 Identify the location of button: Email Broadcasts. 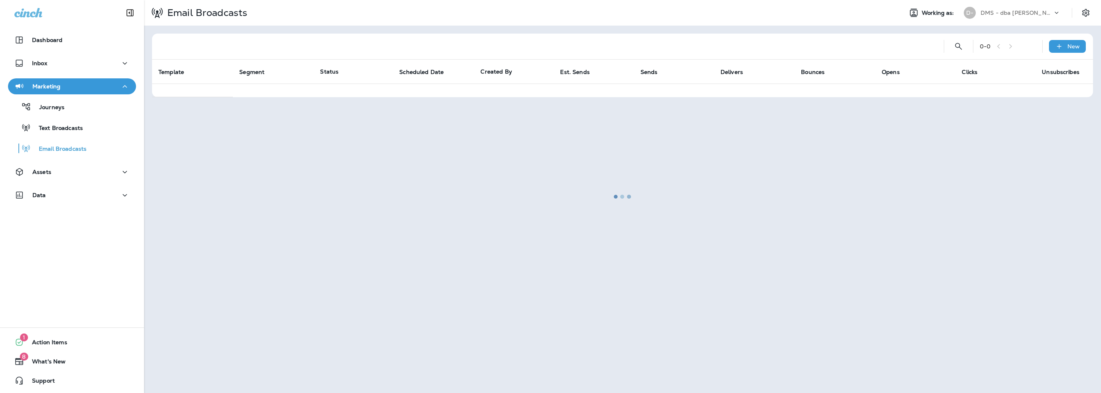
(72, 148).